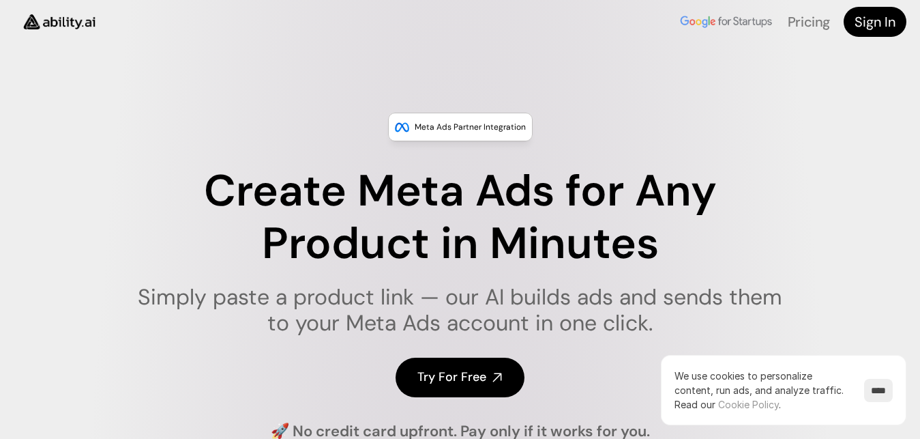 The image size is (920, 439). Describe the element at coordinates (748, 404) in the screenshot. I see `a: Cookie Policy` at that location.